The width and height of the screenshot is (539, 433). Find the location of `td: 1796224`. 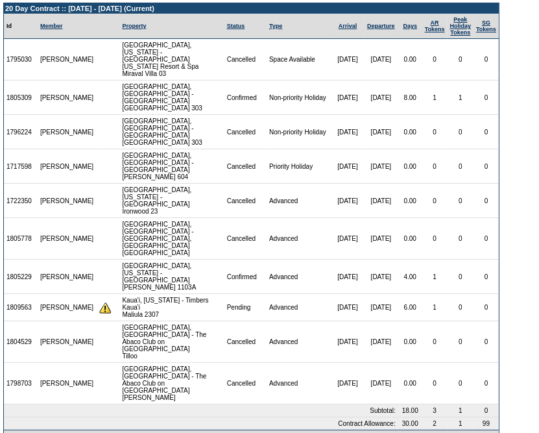

td: 1796224 is located at coordinates (21, 132).